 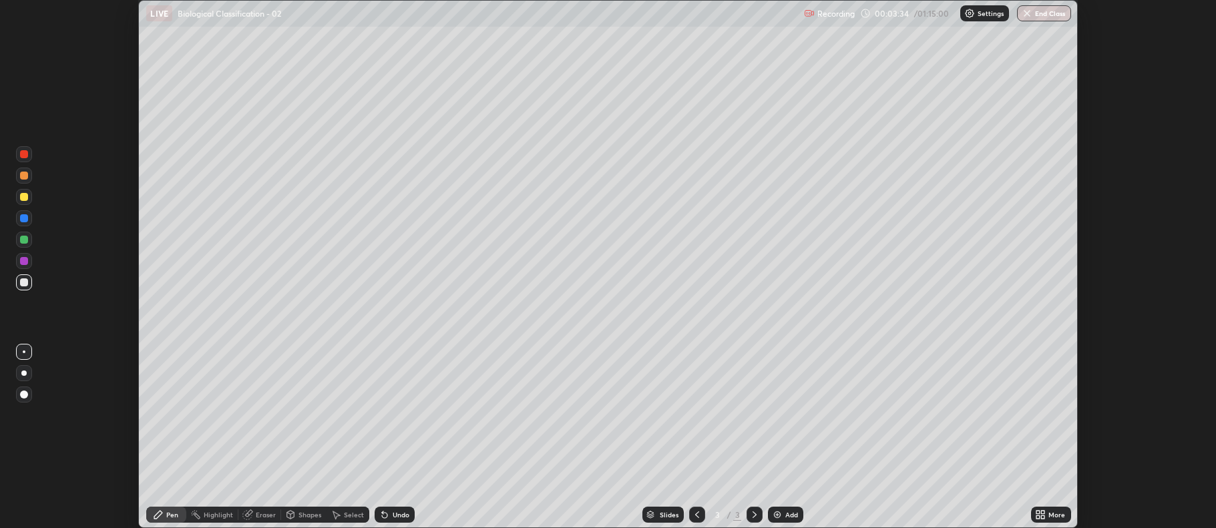 I want to click on div: Pen, so click(x=172, y=515).